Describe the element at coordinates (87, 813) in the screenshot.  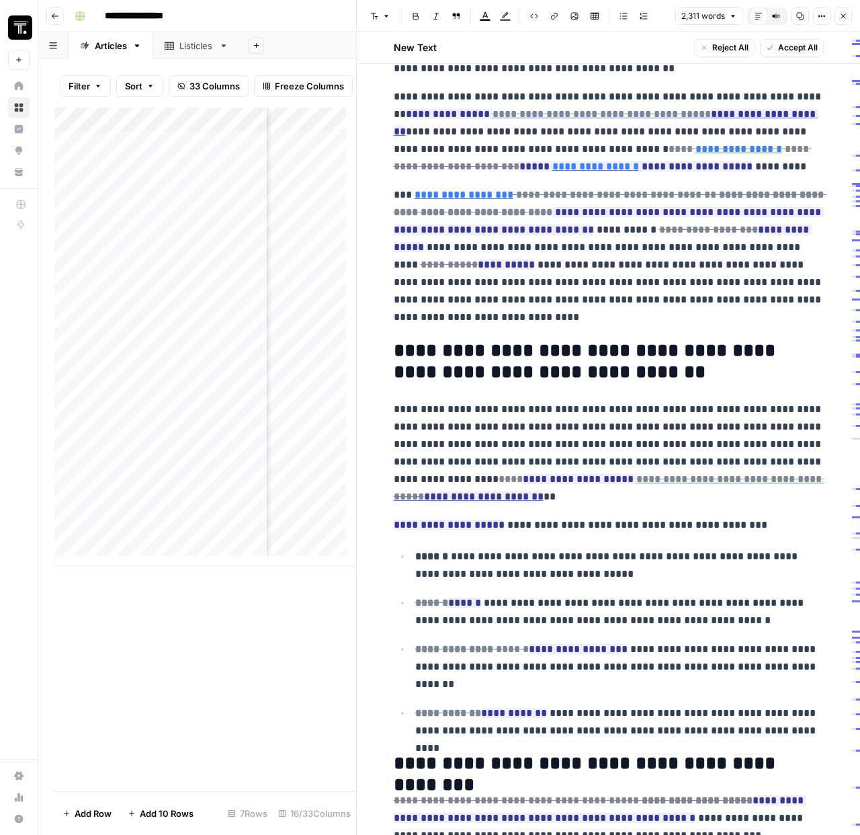
I see `button: Add Row` at that location.